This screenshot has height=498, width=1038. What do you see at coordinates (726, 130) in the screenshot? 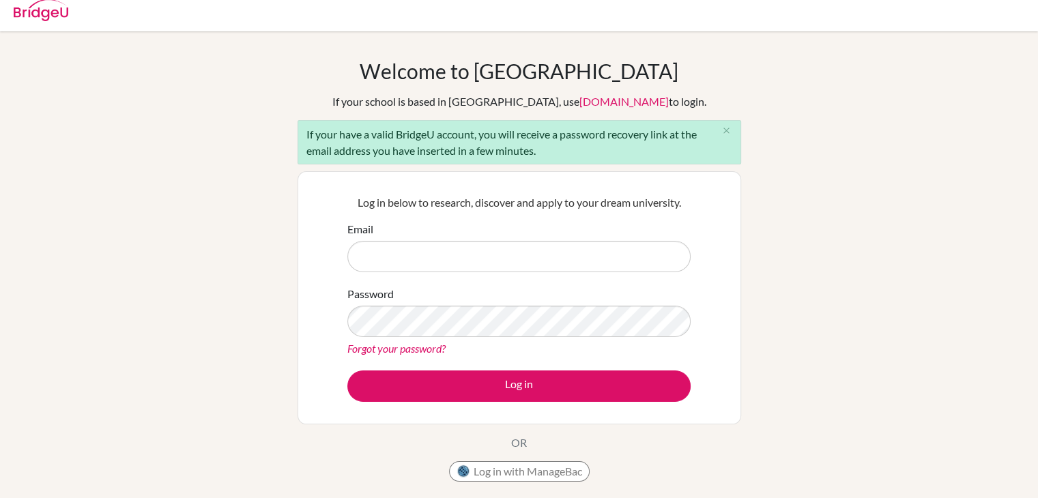
I see `i: close` at bounding box center [726, 130].